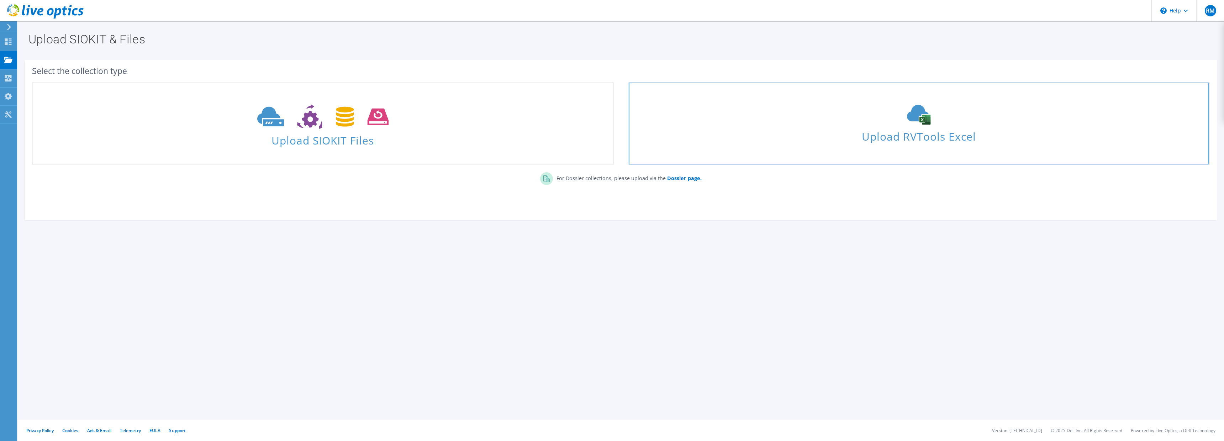 Image resolution: width=1224 pixels, height=441 pixels. What do you see at coordinates (1087, 430) in the screenshot?
I see `li: © 2025 Dell Inc. All Rights Reserved` at bounding box center [1087, 430].